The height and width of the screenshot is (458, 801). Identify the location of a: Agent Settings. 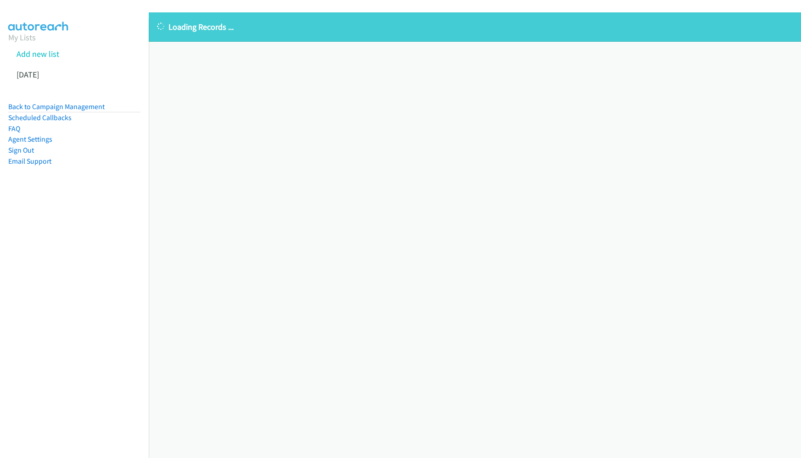
(30, 139).